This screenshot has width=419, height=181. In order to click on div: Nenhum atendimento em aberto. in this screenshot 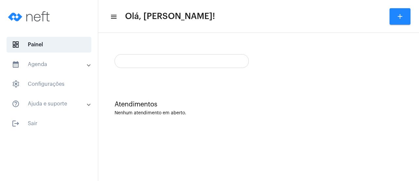, I will do `click(259, 113)`.